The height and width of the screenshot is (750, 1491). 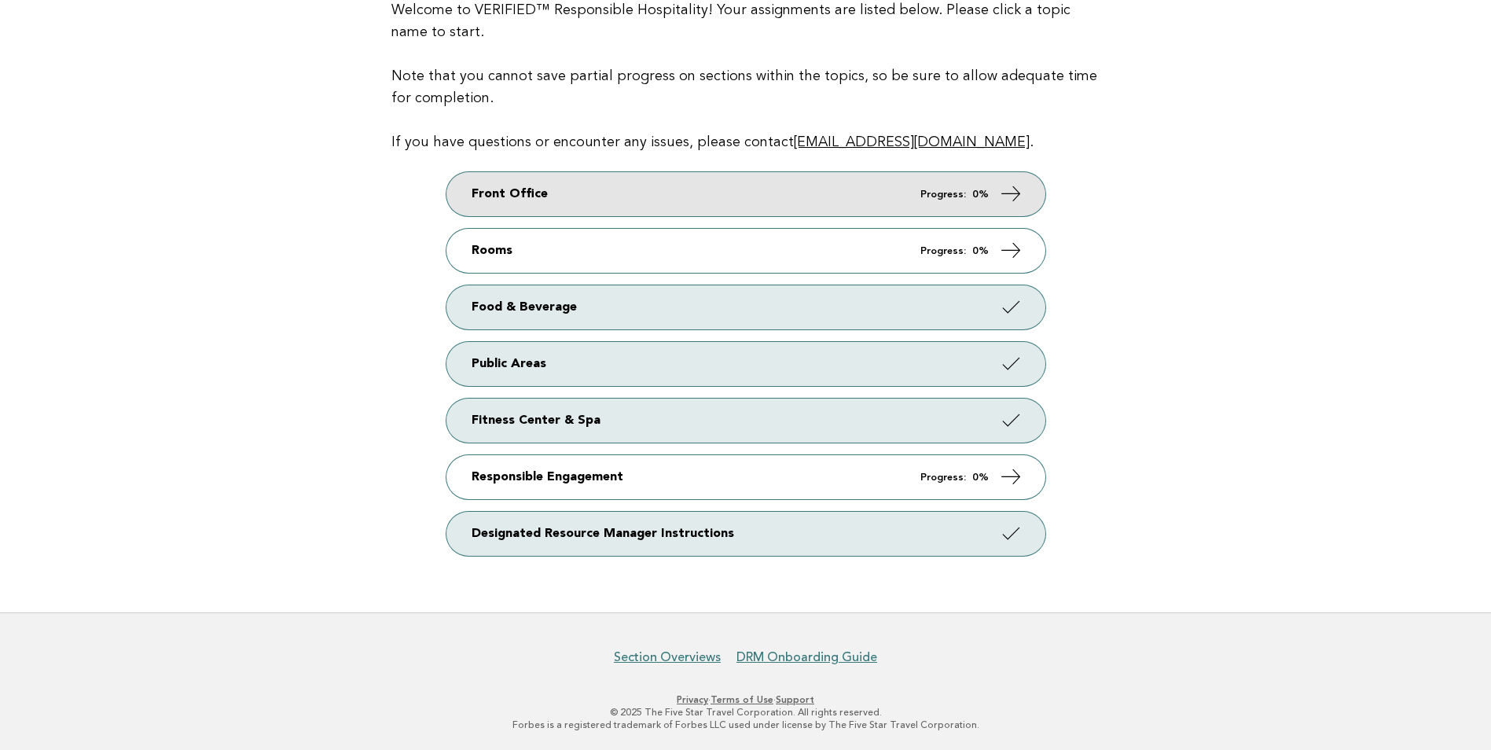 What do you see at coordinates (746, 364) in the screenshot?
I see `a: Public Areas` at bounding box center [746, 364].